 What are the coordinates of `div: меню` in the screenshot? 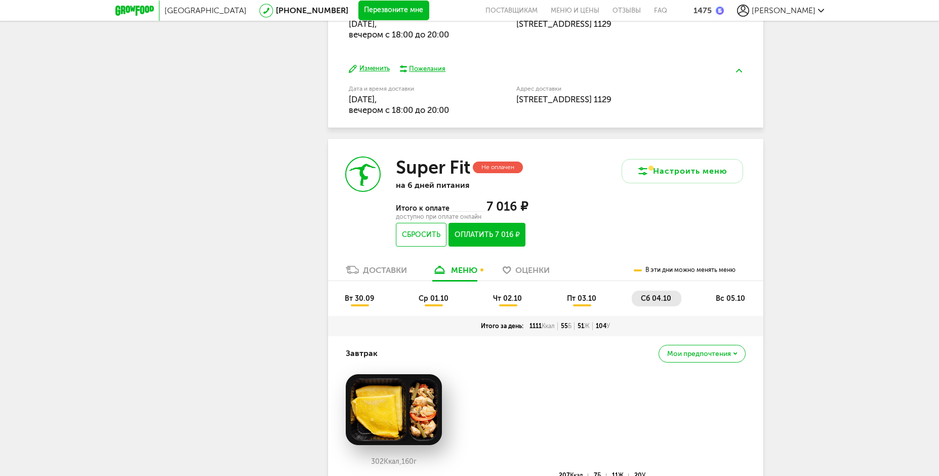 It's located at (464, 270).